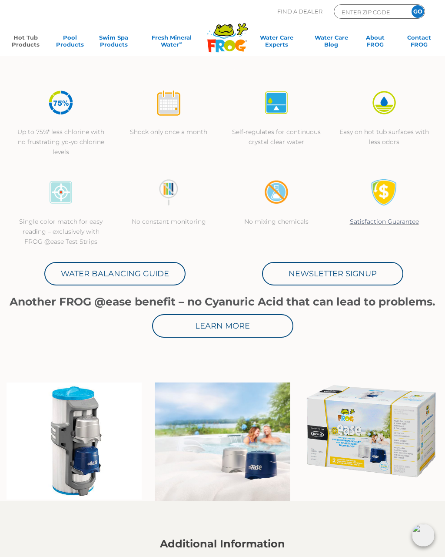  What do you see at coordinates (419, 43) in the screenshot?
I see `a: ContactFROG` at bounding box center [419, 43].